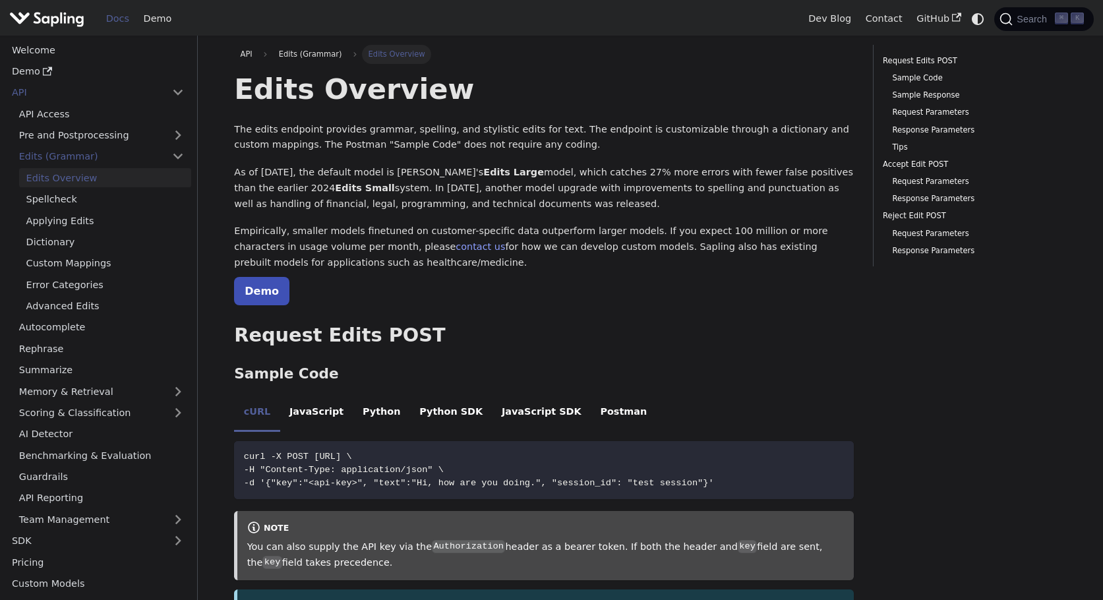  I want to click on a: Edits (Grammar), so click(102, 156).